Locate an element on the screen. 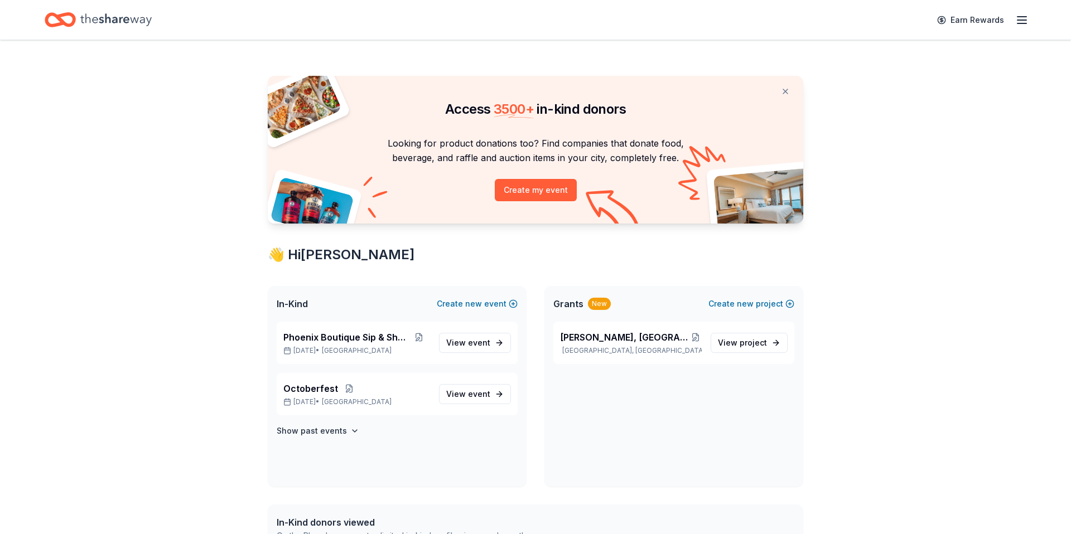  div: In-Kind donors viewed is located at coordinates (402, 523).